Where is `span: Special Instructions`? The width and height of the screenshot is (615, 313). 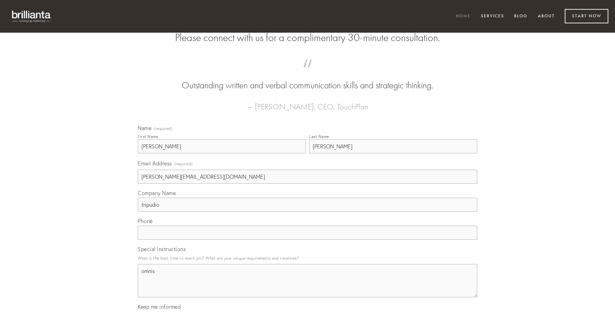 span: Special Instructions is located at coordinates (162, 249).